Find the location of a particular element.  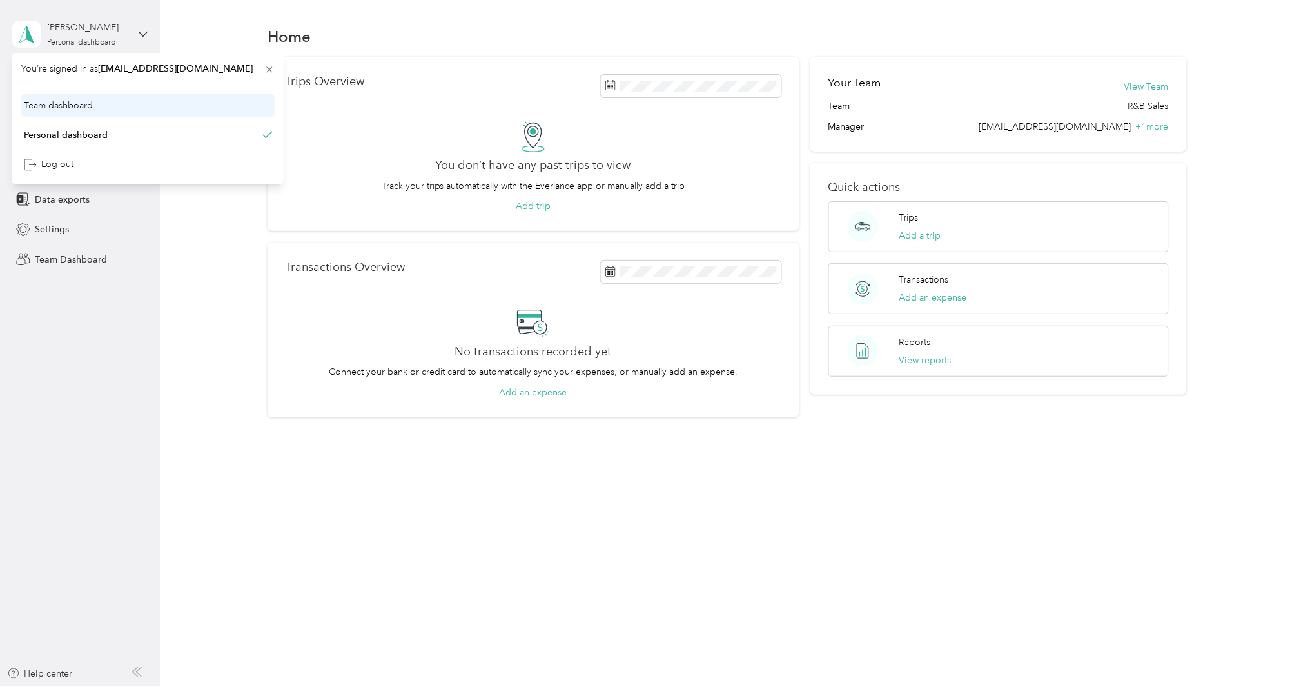

p: Quick actions is located at coordinates (999, 187).